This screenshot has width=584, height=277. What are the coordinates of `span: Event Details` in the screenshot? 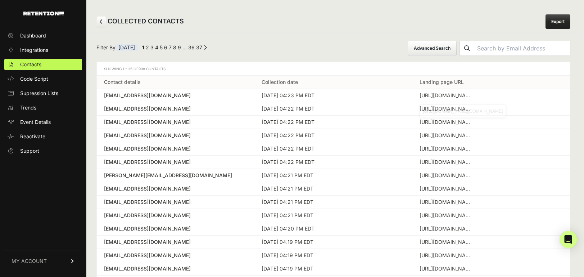 It's located at (35, 122).